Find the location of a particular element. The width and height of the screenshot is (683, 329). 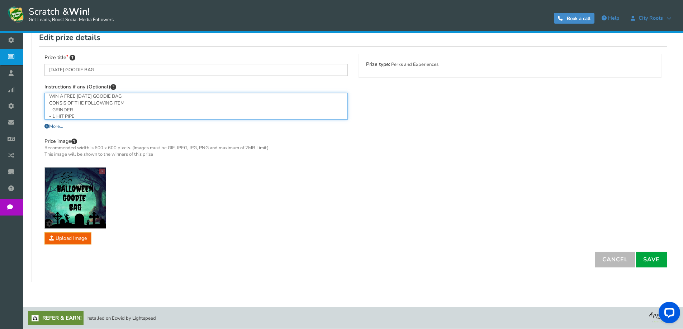

strong: Win! is located at coordinates (79, 11).